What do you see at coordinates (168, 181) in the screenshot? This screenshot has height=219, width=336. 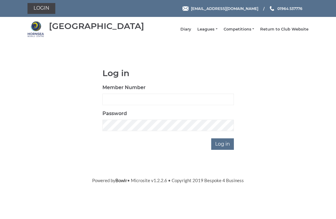 I see `span: Powered by • Microsite v1.2.2.6 • Copyright 2019 Bespoke 4 Business` at bounding box center [168, 181].